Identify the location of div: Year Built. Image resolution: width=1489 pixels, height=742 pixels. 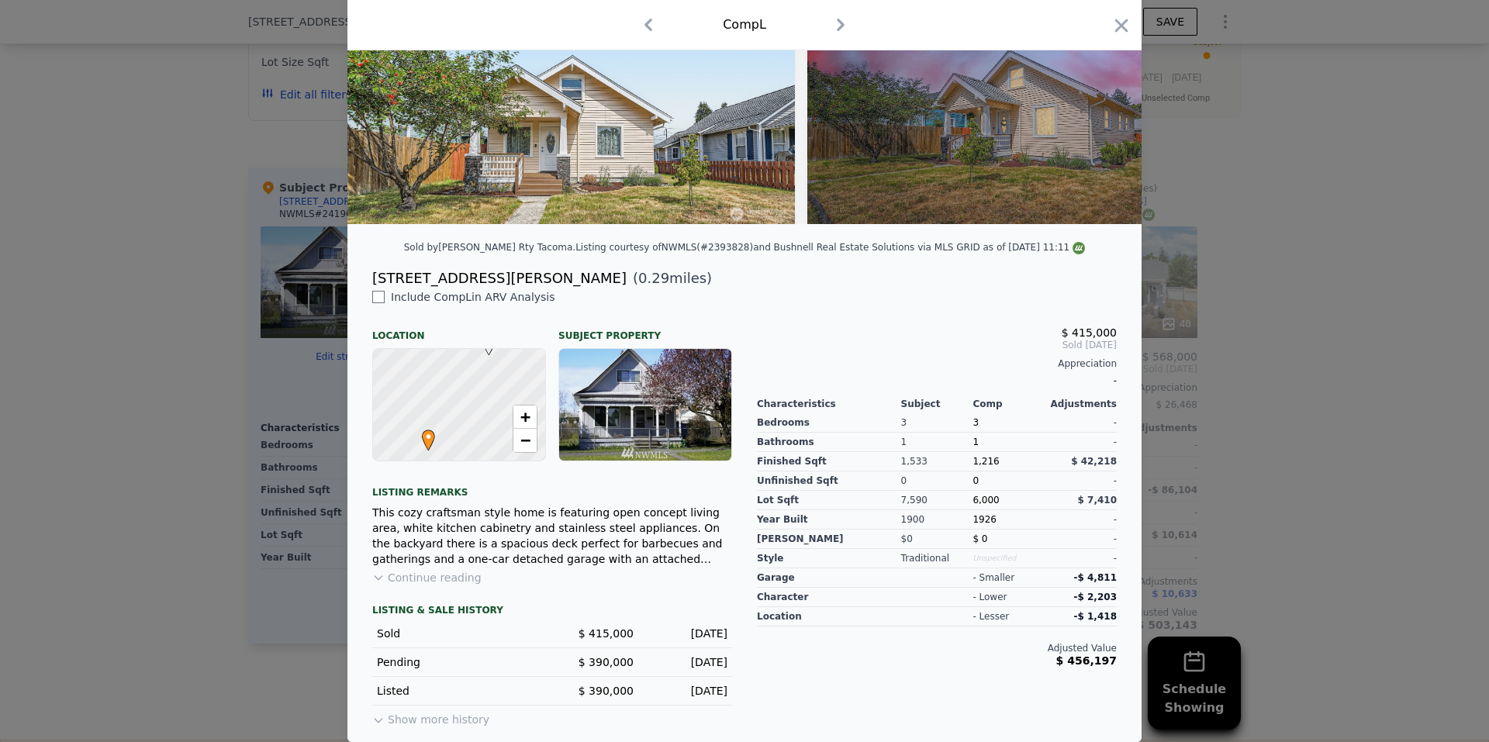
(829, 520).